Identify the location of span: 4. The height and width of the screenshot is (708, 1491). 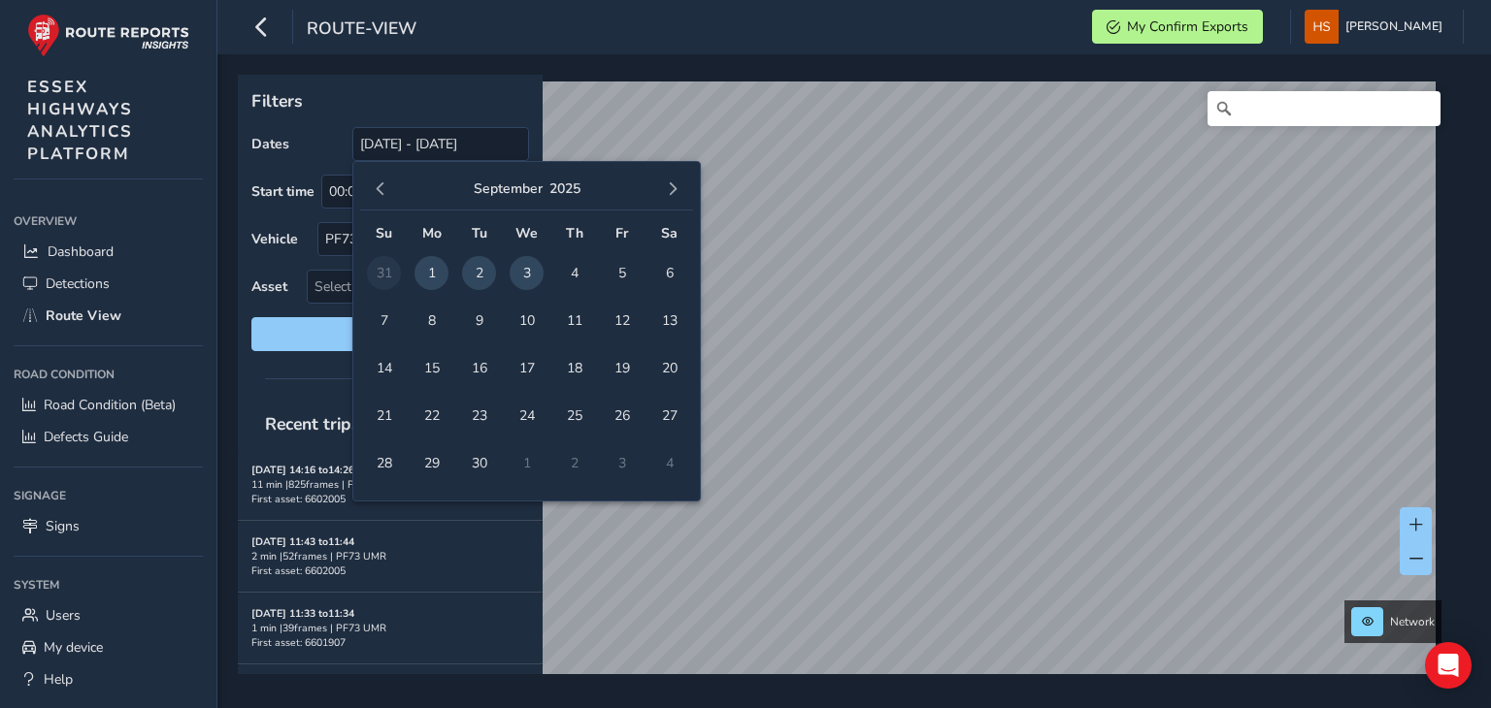
(574, 273).